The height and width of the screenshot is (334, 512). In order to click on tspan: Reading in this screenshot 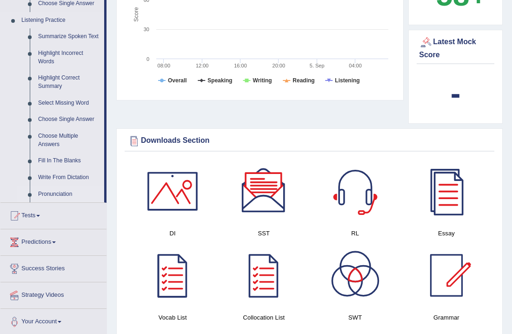, I will do `click(303, 81)`.